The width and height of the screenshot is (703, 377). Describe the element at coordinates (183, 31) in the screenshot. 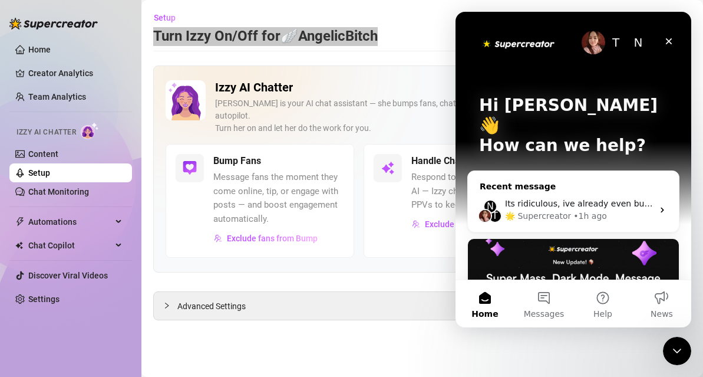

I see `div: Profile image for Nir` at that location.